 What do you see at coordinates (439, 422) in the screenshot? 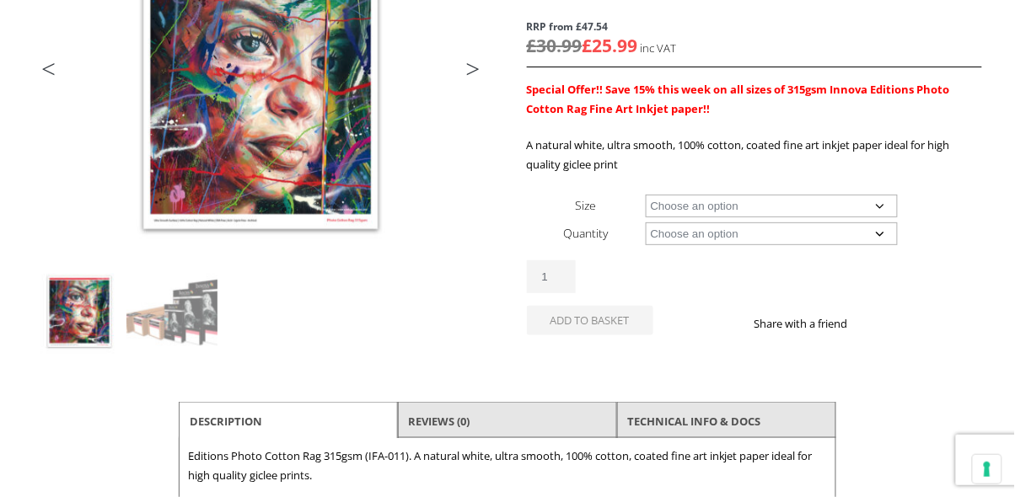
I see `a: Reviews (0)` at bounding box center [439, 422].